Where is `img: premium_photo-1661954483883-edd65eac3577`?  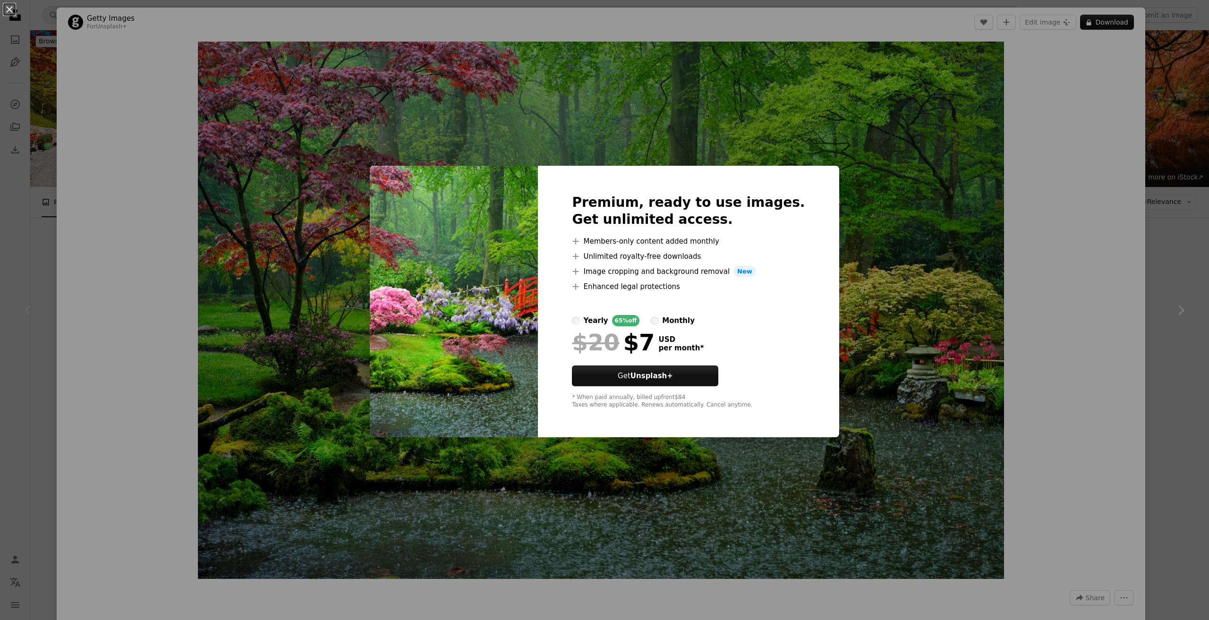 img: premium_photo-1661954483883-edd65eac3577 is located at coordinates (454, 302).